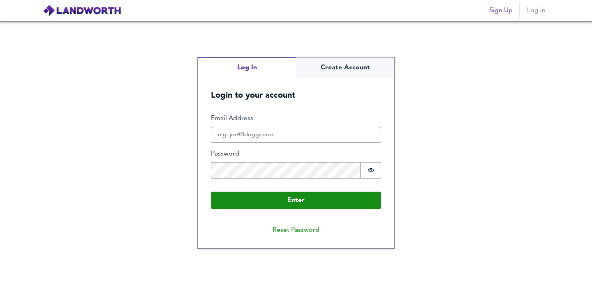 This screenshot has width=592, height=284. Describe the element at coordinates (296, 231) in the screenshot. I see `button: Reset Password` at that location.